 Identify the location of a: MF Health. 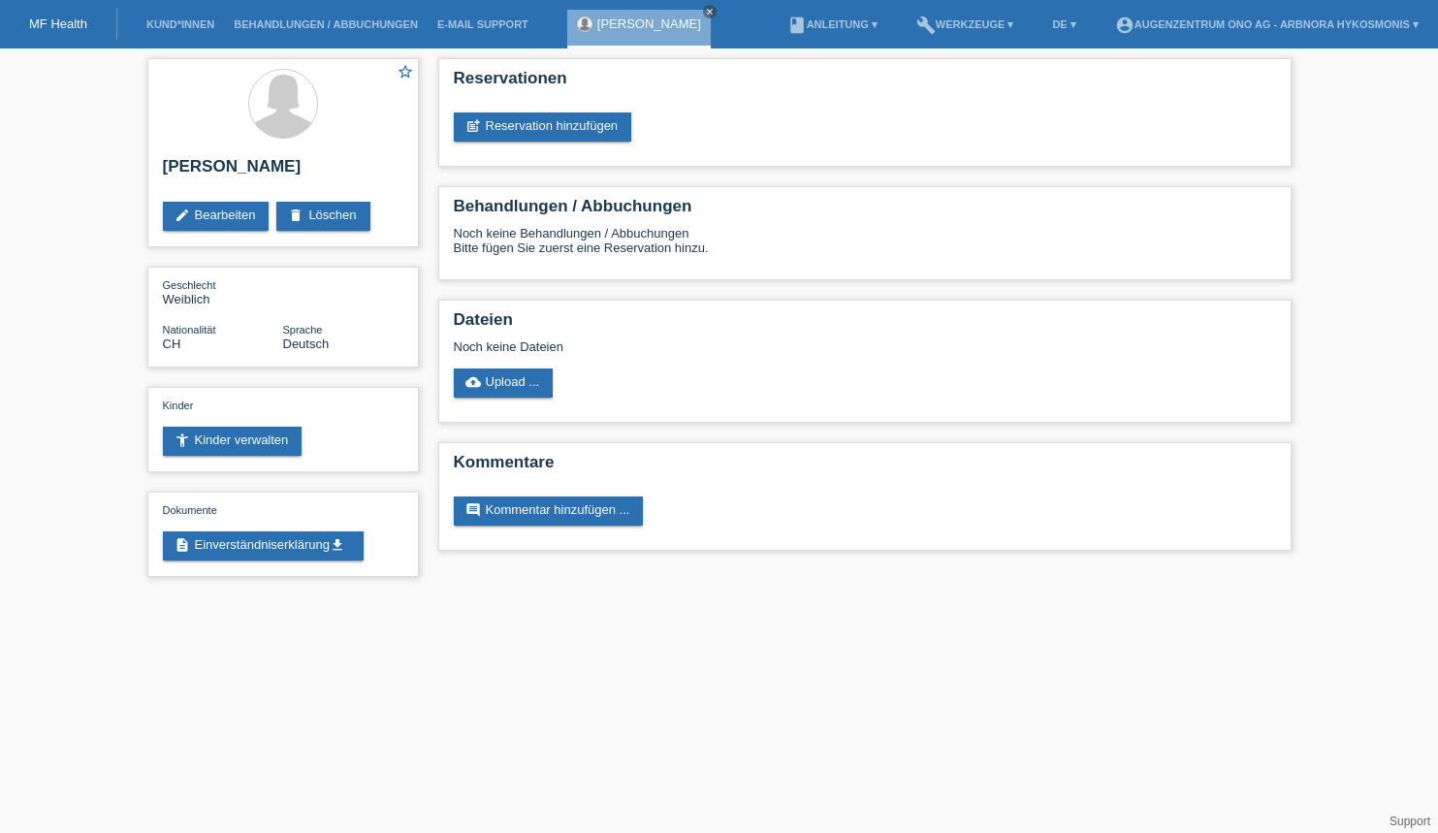
(58, 23).